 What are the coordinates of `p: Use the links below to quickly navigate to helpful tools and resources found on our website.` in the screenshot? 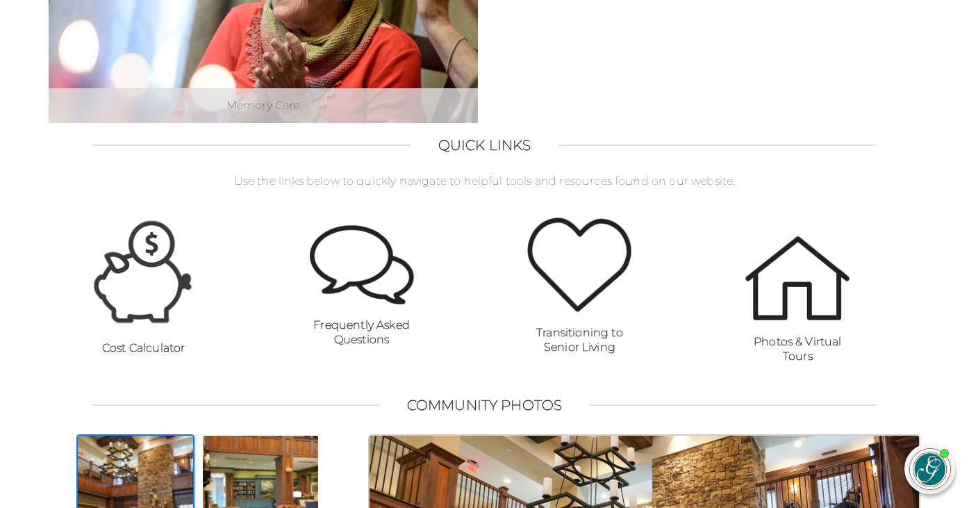 It's located at (485, 181).